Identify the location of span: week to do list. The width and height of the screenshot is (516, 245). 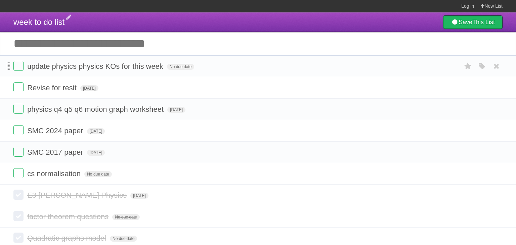
(39, 22).